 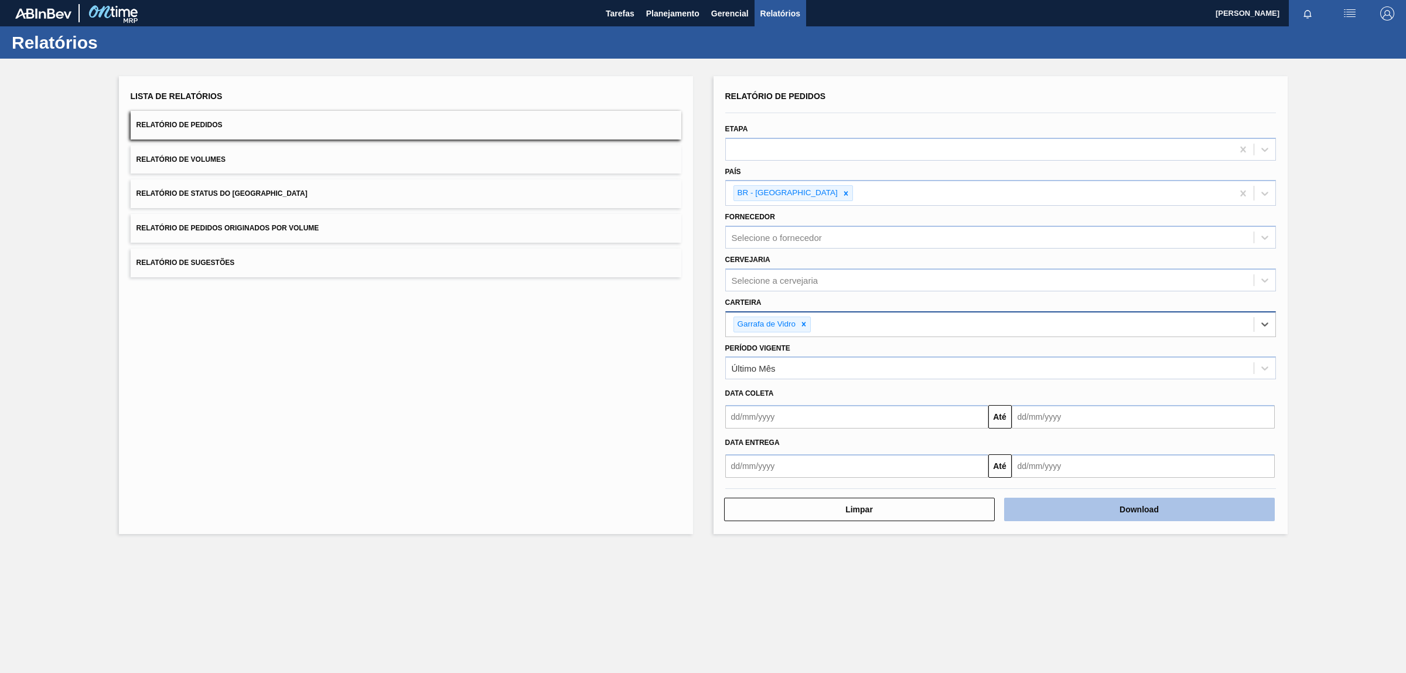 I want to click on span: Planejamento, so click(x=673, y=13).